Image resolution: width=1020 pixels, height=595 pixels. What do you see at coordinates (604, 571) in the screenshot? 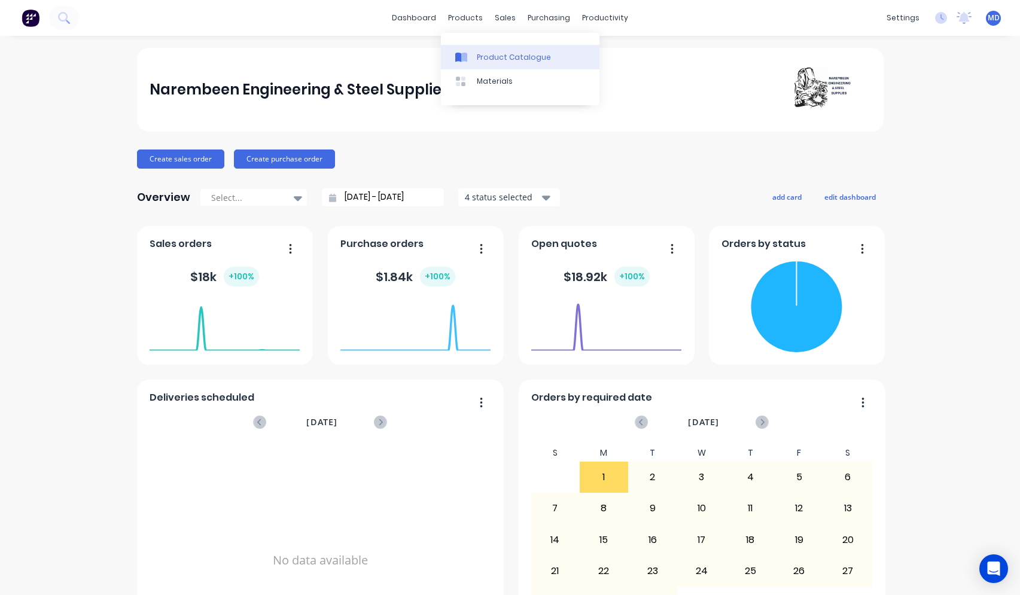
I see `div: 22` at bounding box center [604, 571].